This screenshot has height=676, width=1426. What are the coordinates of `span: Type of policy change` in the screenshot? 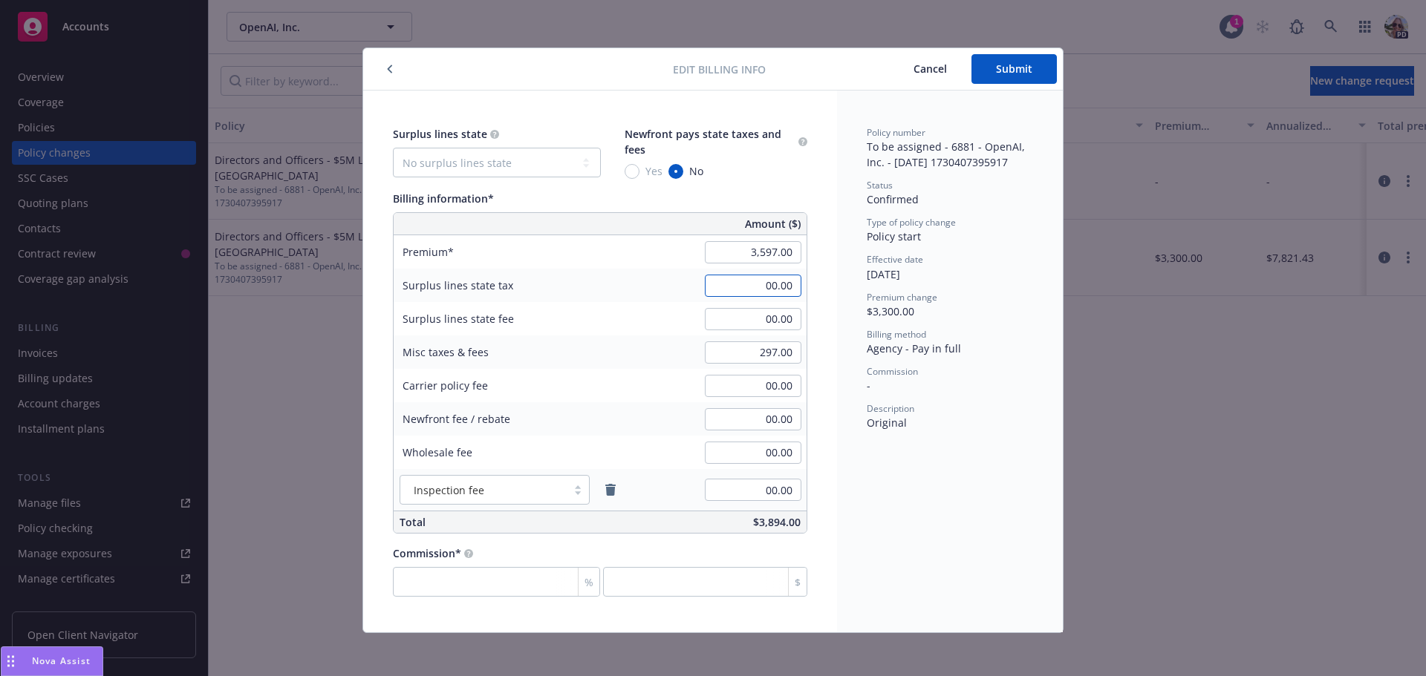 It's located at (911, 222).